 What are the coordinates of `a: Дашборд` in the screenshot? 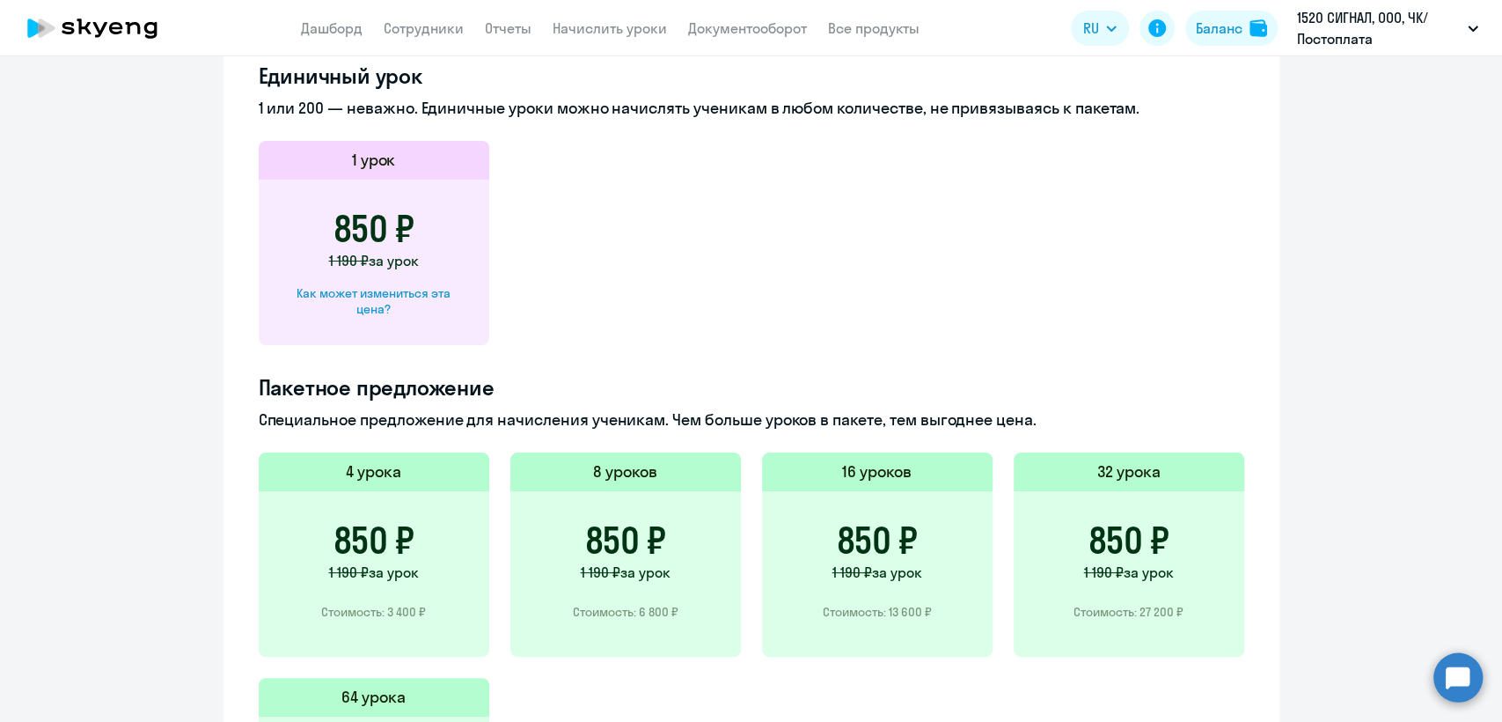 It's located at (332, 28).